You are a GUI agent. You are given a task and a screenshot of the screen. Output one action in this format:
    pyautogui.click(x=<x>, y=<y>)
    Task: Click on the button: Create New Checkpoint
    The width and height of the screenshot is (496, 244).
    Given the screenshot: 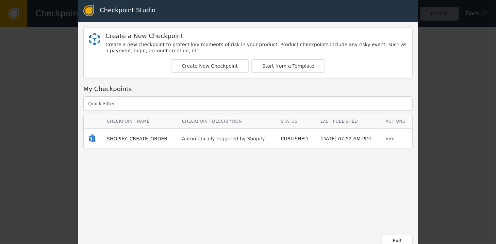 What is the action you would take?
    pyautogui.click(x=209, y=66)
    